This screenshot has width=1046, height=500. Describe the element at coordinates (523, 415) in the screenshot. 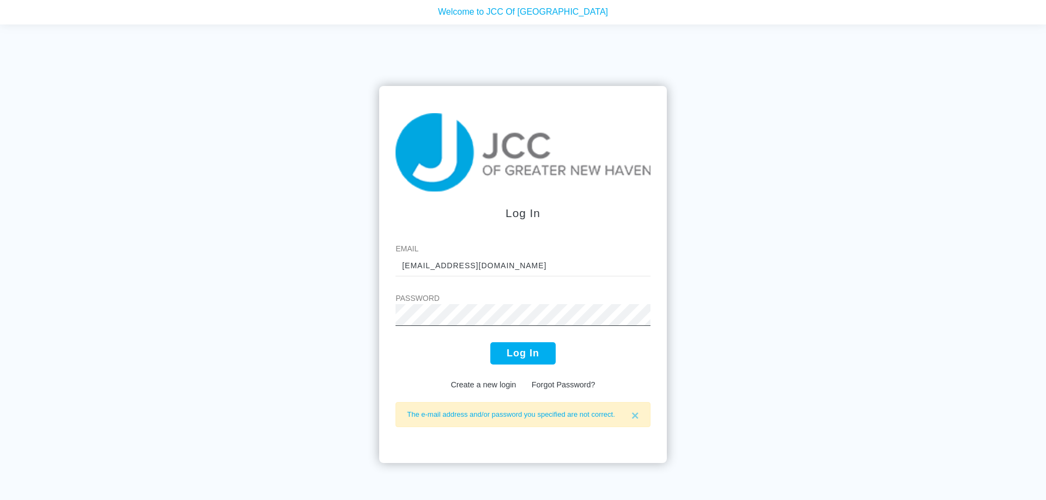

I see `div: The e-mail address and/or password you specified are not correct.` at that location.